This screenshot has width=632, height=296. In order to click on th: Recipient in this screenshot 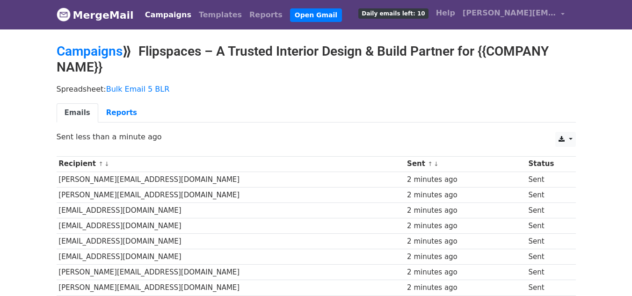, I will do `click(231, 164)`.